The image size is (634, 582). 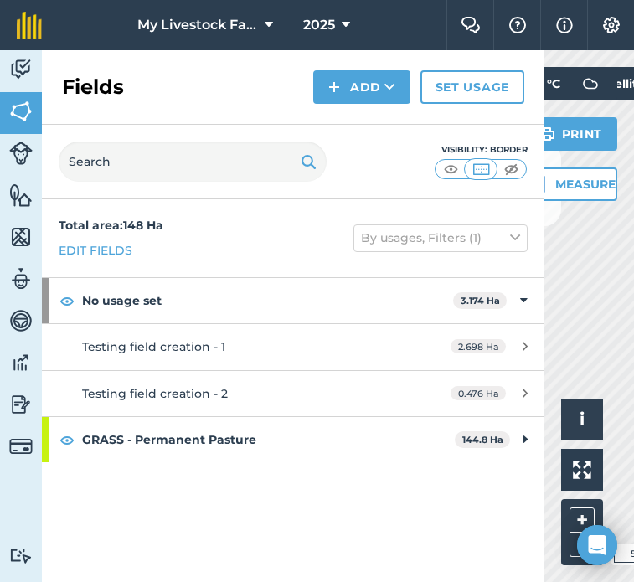 I want to click on strong: 3.174 Ha, so click(x=480, y=301).